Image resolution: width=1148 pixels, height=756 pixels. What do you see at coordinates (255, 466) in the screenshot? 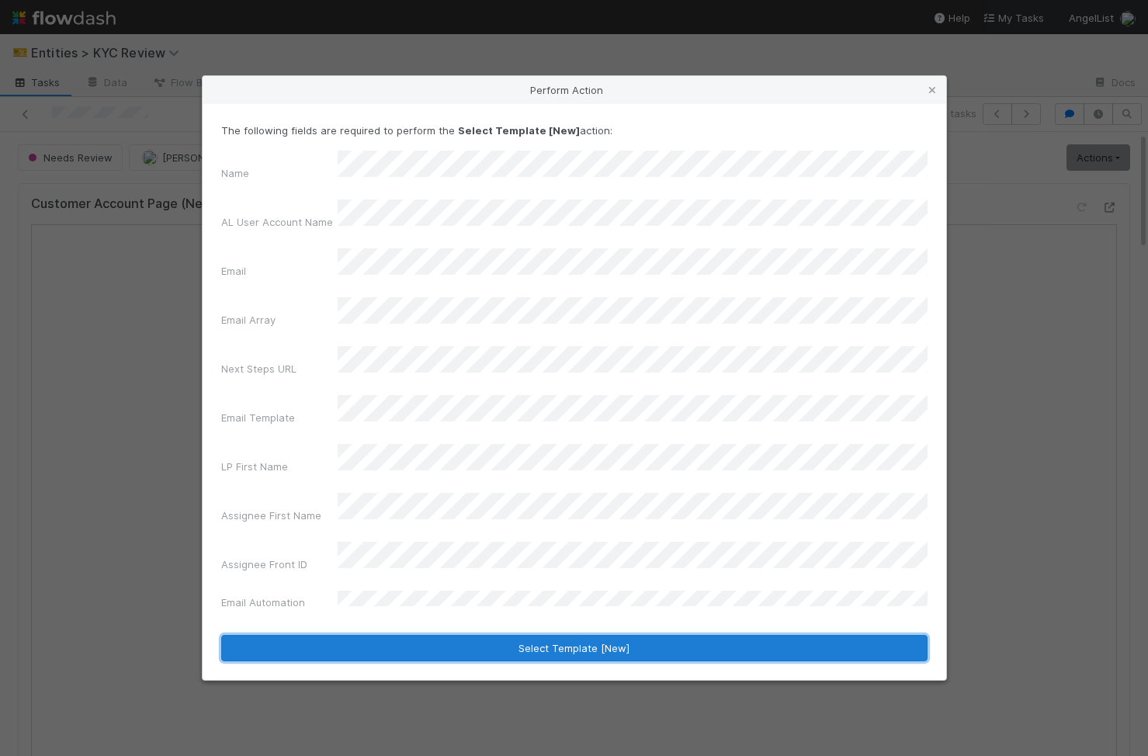
I see `label: LP First Name` at bounding box center [255, 466].